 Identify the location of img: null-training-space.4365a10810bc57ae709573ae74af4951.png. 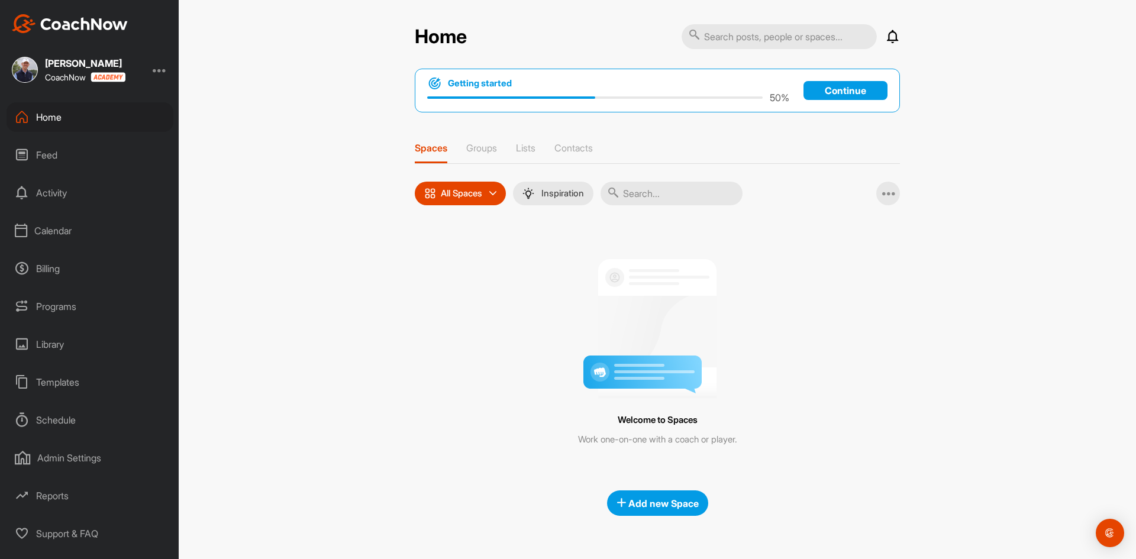
(657, 324).